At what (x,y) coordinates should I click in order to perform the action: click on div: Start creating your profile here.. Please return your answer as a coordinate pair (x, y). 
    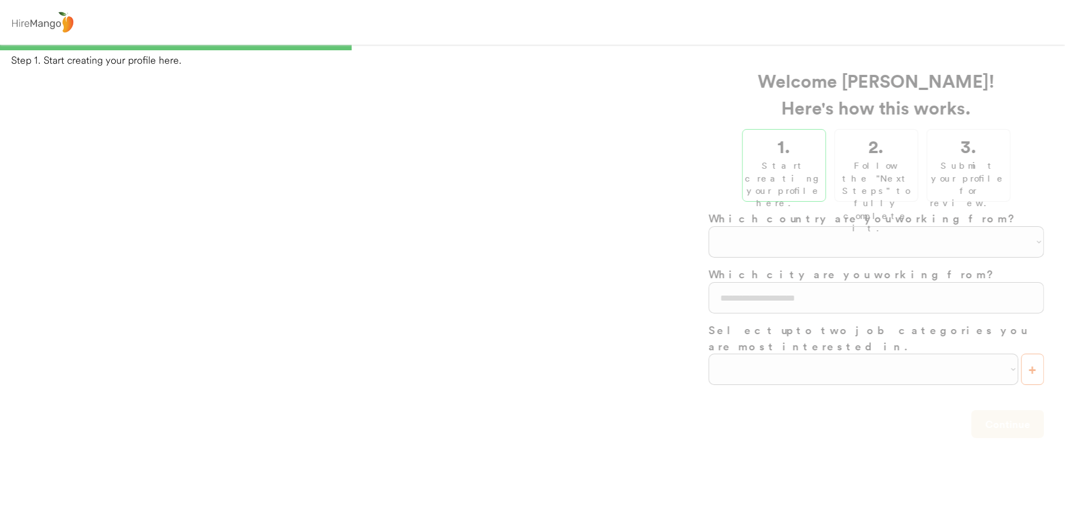
    Looking at the image, I should click on (784, 185).